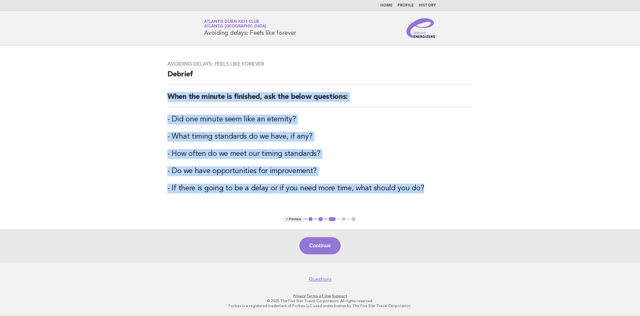 This screenshot has width=640, height=316. Describe the element at coordinates (406, 6) in the screenshot. I see `a: Profile` at that location.